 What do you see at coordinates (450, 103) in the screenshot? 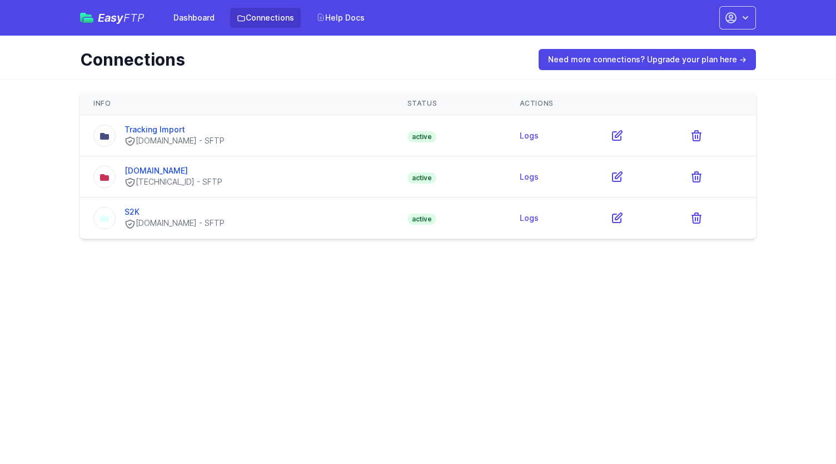
I see `th: Status` at bounding box center [450, 103].